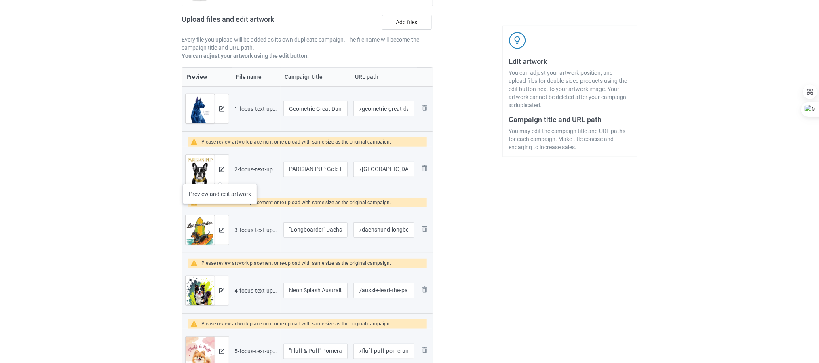 This screenshot has height=363, width=819. What do you see at coordinates (570, 89) in the screenshot?
I see `div: You can adjust your artwork position, and upload files for double-sided products using the edit b...` at bounding box center [570, 89].